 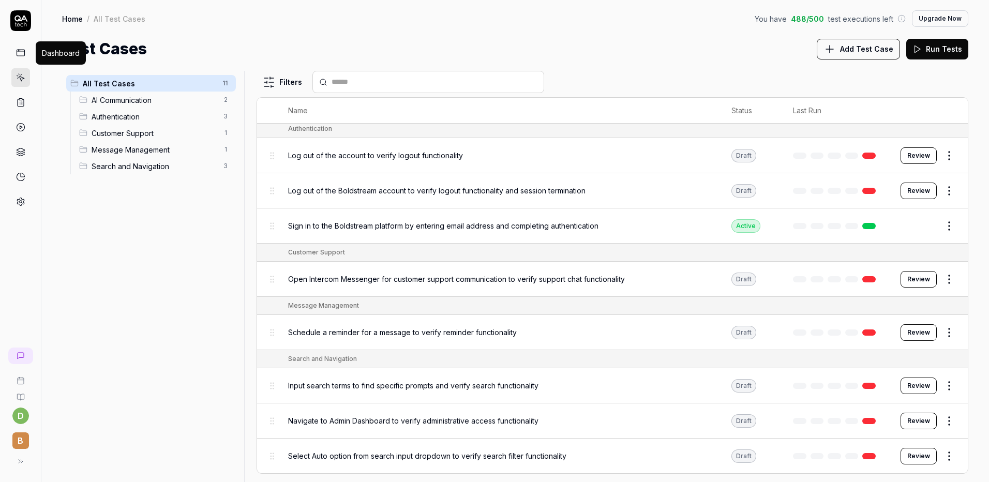 What do you see at coordinates (155, 149) in the screenshot?
I see `div: Drag to reorderMessage Management1` at bounding box center [155, 149].